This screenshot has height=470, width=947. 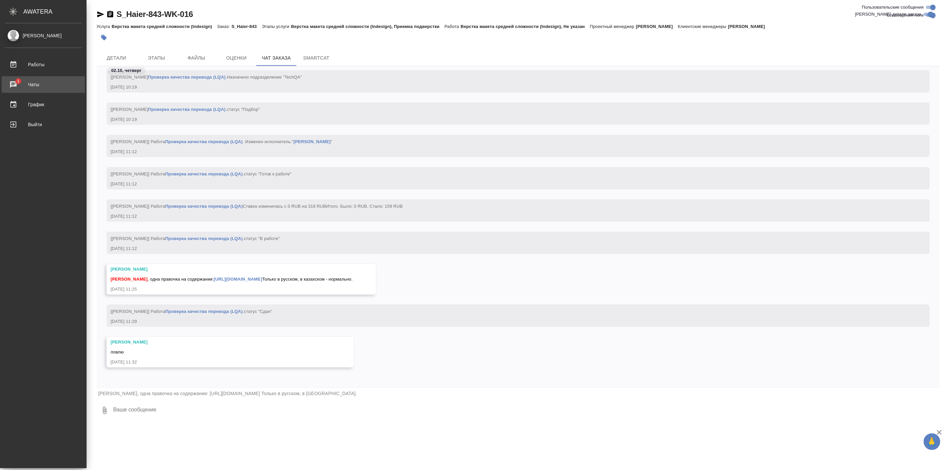 What do you see at coordinates (43, 125) in the screenshot?
I see `a: Выйти` at bounding box center [43, 125].